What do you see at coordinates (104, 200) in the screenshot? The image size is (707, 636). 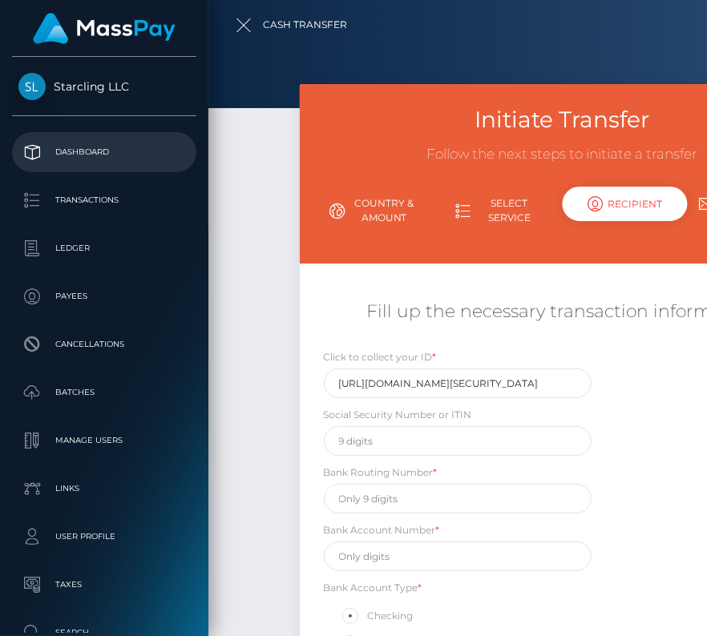 I see `p: Transactions` at bounding box center [104, 200].